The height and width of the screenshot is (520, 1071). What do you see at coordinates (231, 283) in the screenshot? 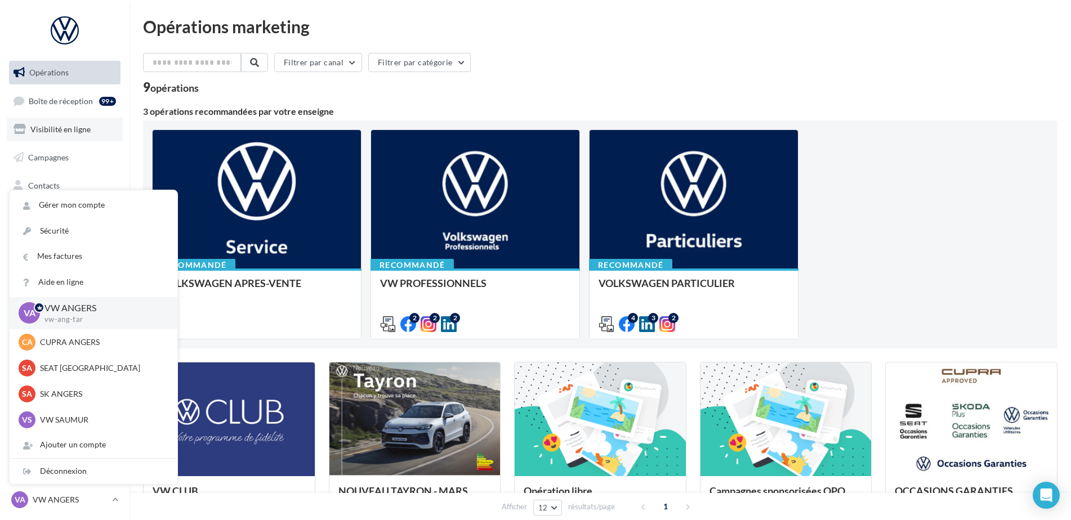
I see `span: VOLKSWAGEN APRES-VENTE` at bounding box center [231, 283].